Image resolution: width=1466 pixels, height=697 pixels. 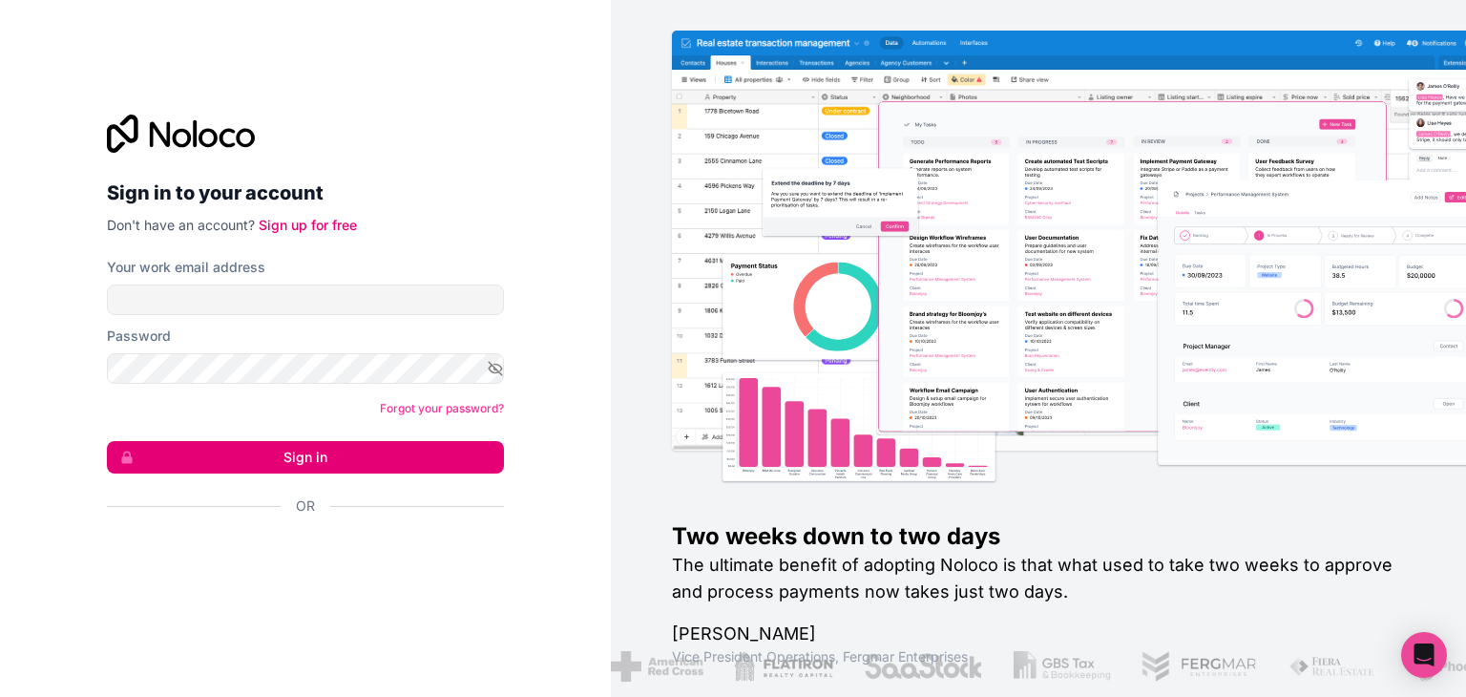 What do you see at coordinates (180, 224) in the screenshot?
I see `span: Don't have an account?` at bounding box center [180, 224].